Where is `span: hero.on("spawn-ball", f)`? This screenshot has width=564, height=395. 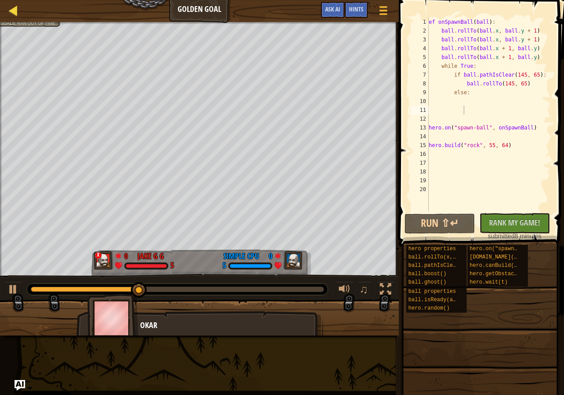 span: hero.on("spawn-ball", f) is located at coordinates (508, 249).